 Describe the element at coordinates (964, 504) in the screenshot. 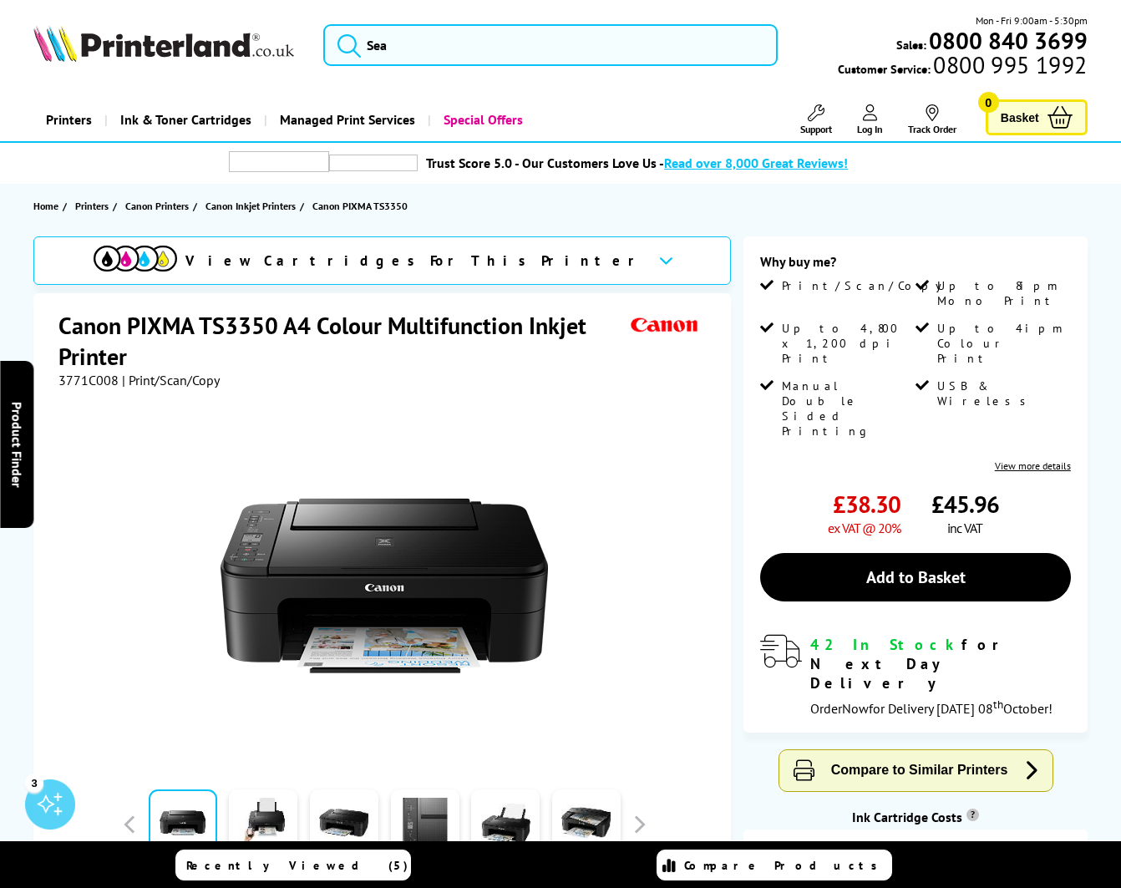

I see `span: £45.96` at that location.